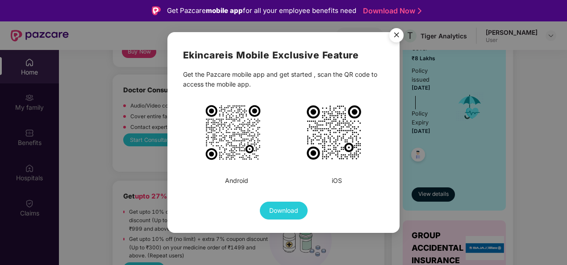 This screenshot has height=265, width=567. Describe the element at coordinates (237, 181) in the screenshot. I see `div: Android` at that location.